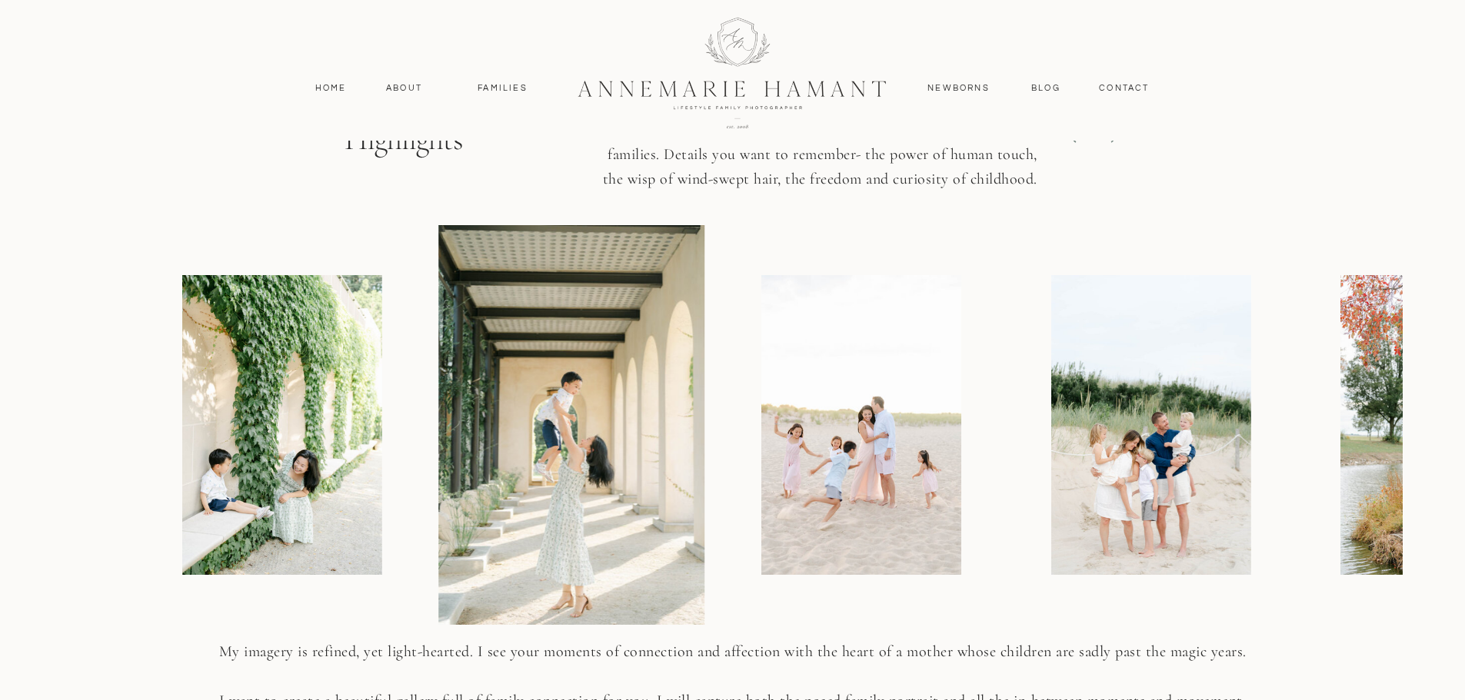 The width and height of the screenshot is (1465, 700). I want to click on a: Newborns, so click(959, 88).